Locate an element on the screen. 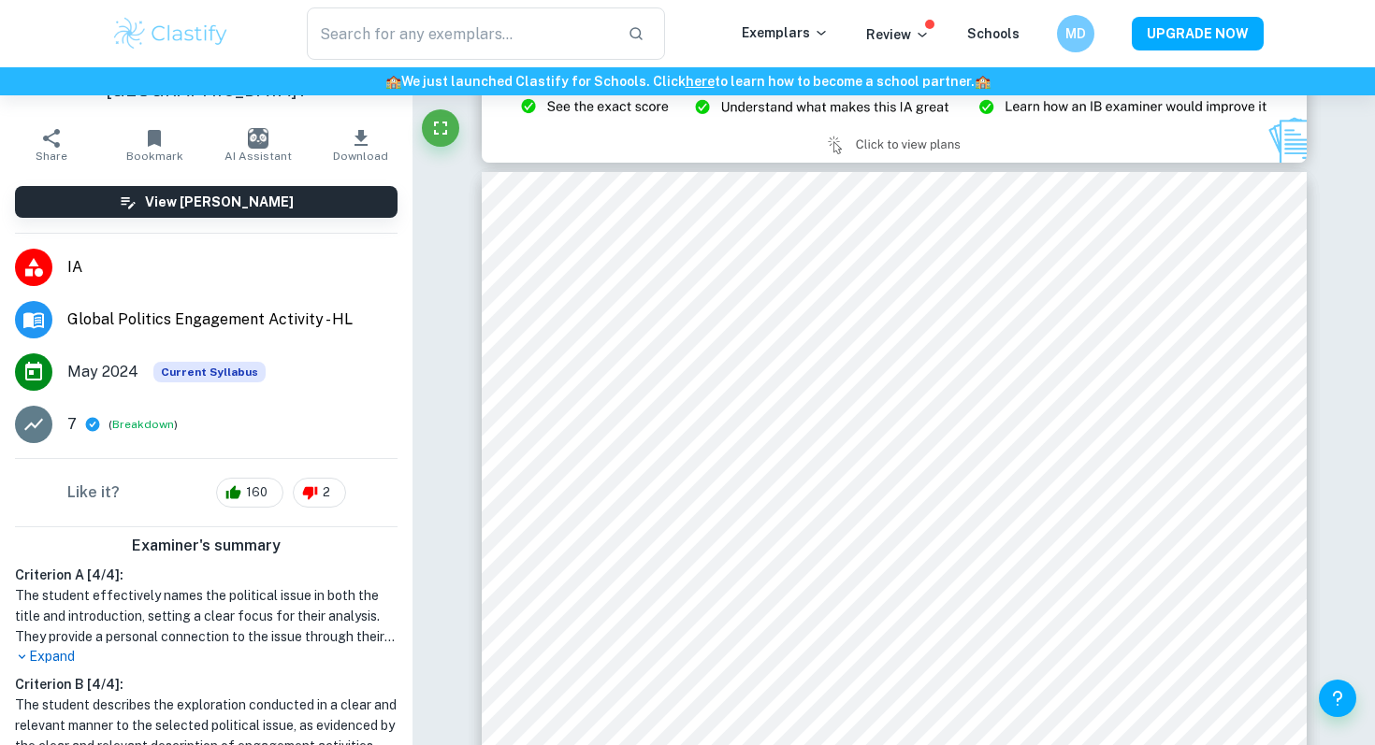 The height and width of the screenshot is (745, 1375). h6: Criterion A [ 4 / 4 ]: is located at coordinates (206, 575).